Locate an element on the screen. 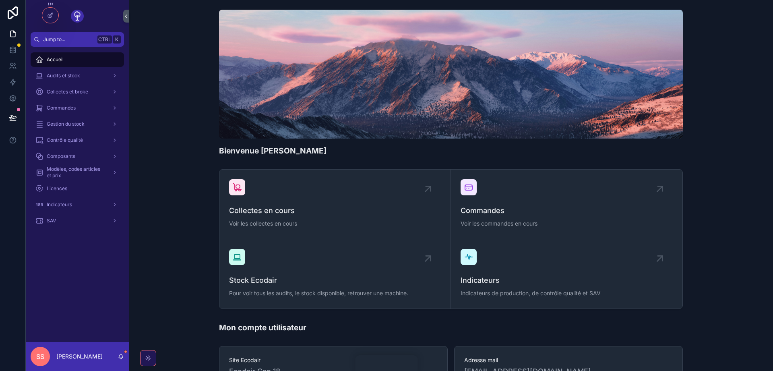  a: CommandesVoir les commandes en cours is located at coordinates (567, 204).